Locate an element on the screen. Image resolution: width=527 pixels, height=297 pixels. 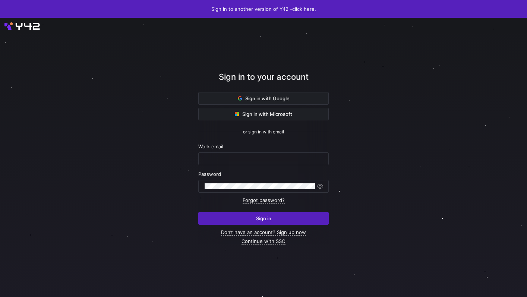
button: Sign in with Microsoft is located at coordinates (263, 114).